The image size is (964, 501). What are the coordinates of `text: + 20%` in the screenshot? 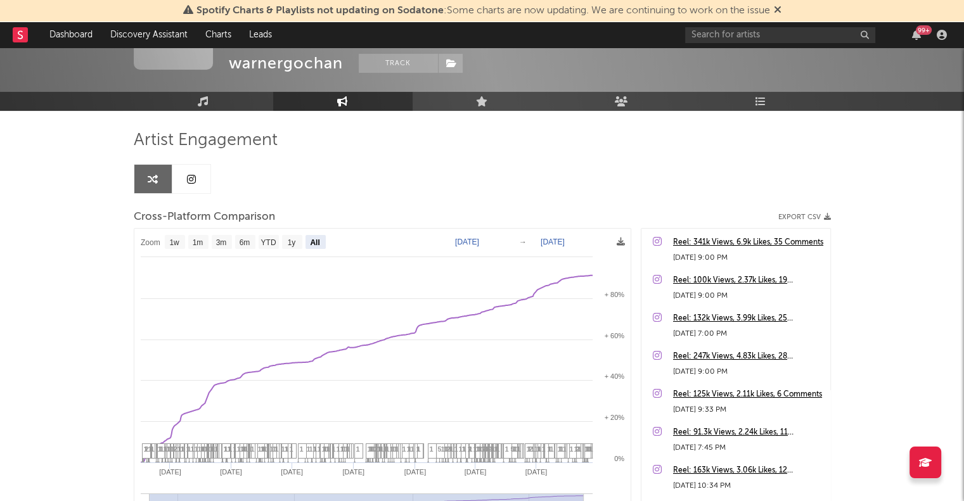 It's located at (614, 418).